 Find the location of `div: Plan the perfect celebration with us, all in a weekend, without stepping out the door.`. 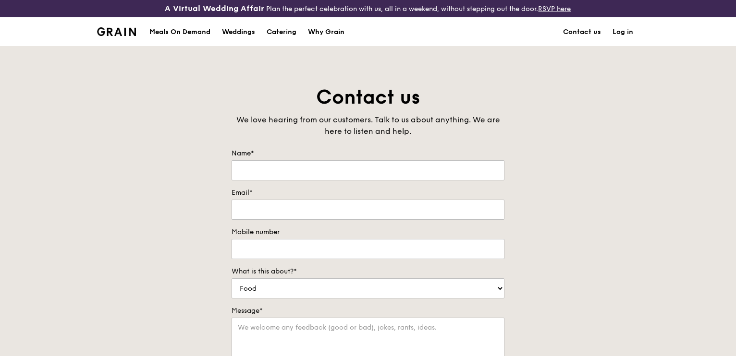

div: Plan the perfect celebration with us, all in a weekend, without stepping out the door. is located at coordinates (367, 9).